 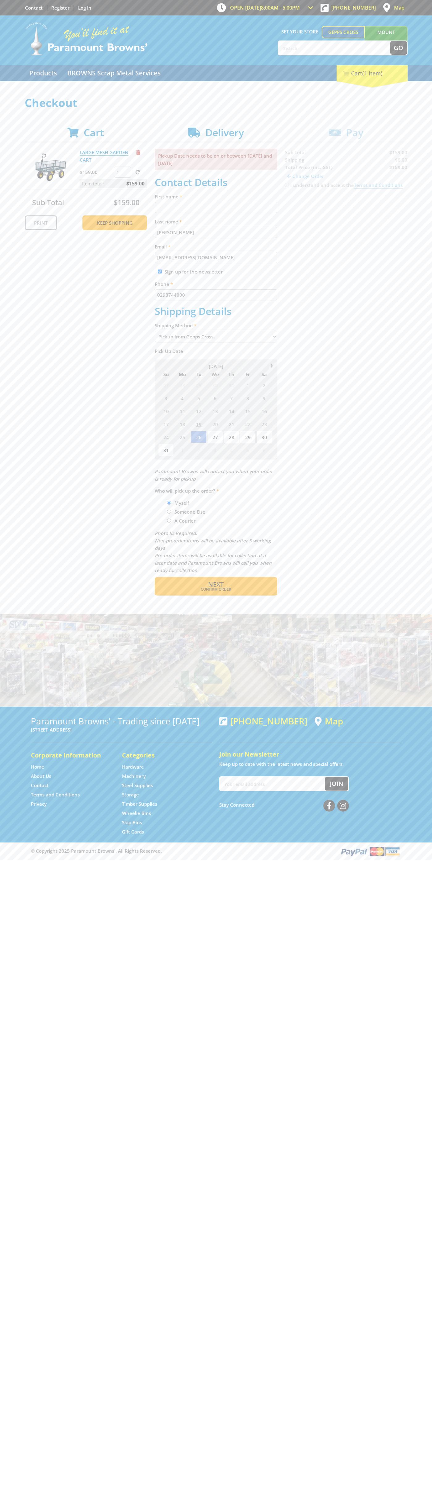 What do you see at coordinates (216, 586) in the screenshot?
I see `button: Next Confirm order` at bounding box center [216, 586].